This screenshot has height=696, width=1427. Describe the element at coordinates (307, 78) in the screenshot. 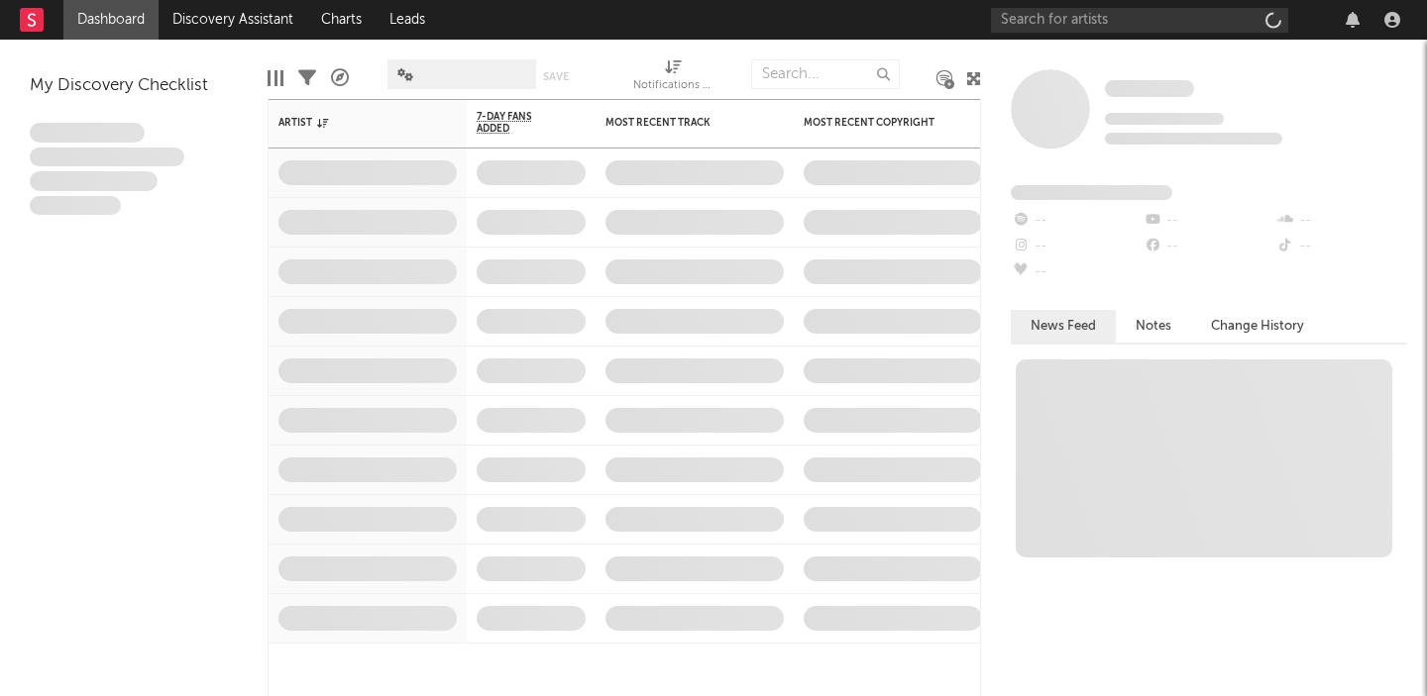

I see `div: Filters` at that location.